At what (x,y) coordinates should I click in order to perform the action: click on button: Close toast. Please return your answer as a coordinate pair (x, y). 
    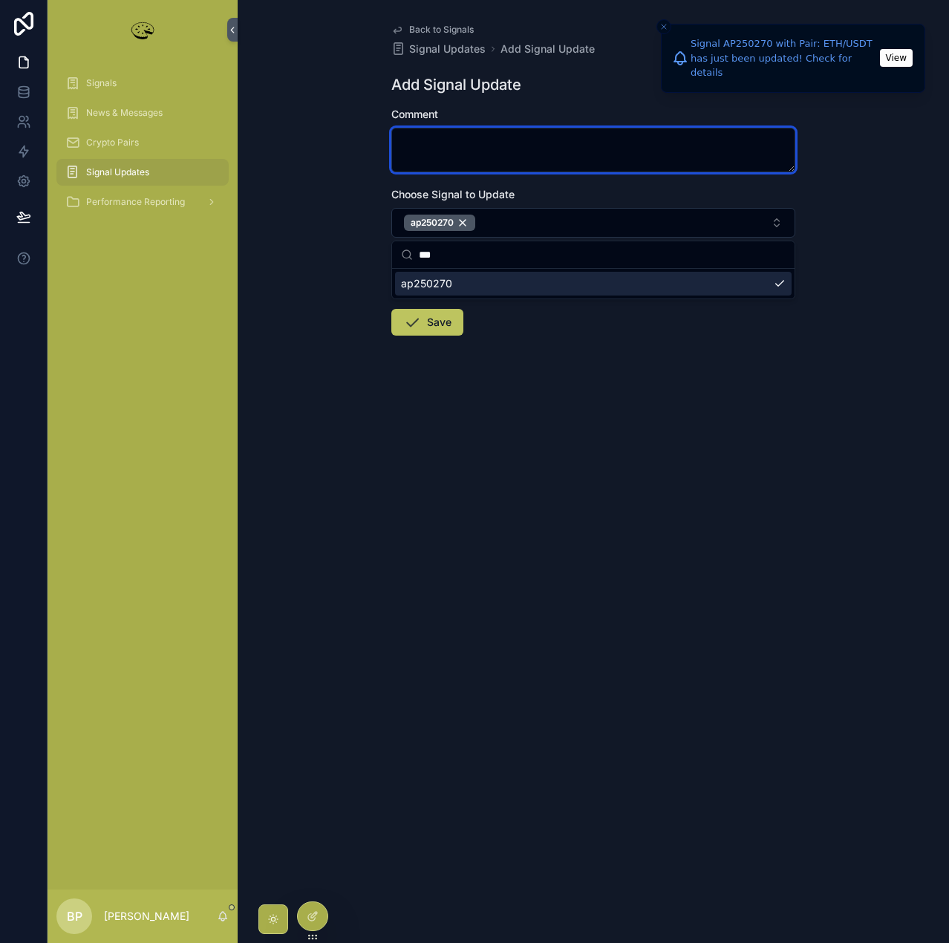
    Looking at the image, I should click on (664, 27).